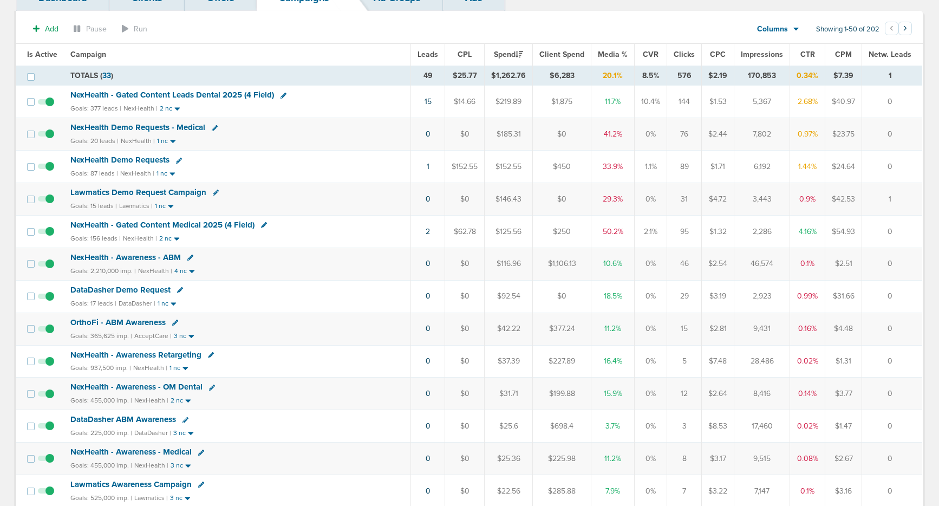 The image size is (939, 506). I want to click on ul: Pagination, so click(899, 30).